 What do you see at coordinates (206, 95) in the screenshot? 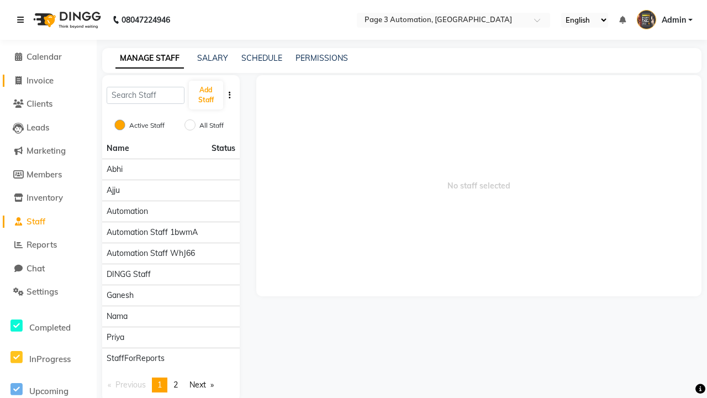
I see `button: Add Staff` at bounding box center [206, 95].